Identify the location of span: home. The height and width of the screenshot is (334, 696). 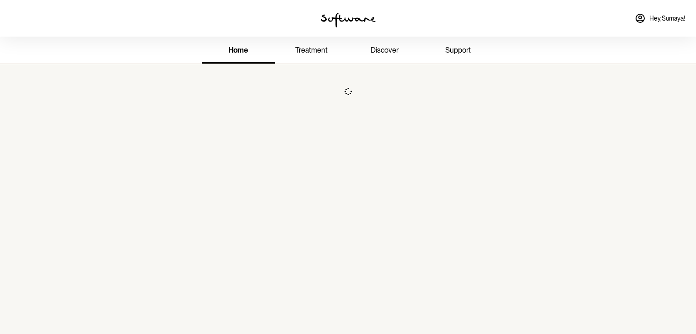
(238, 50).